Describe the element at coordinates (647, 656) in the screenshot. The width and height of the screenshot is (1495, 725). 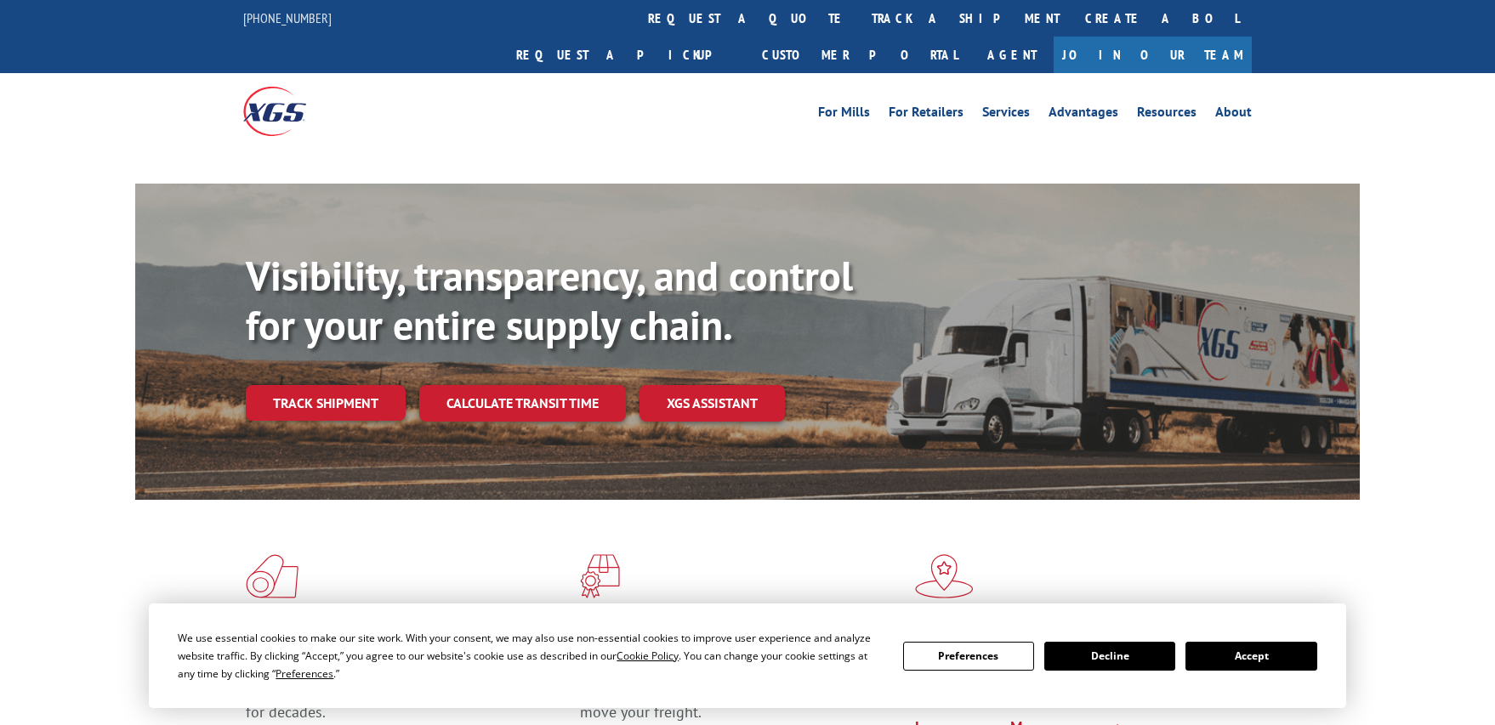
I see `span: Cookie Policy` at that location.